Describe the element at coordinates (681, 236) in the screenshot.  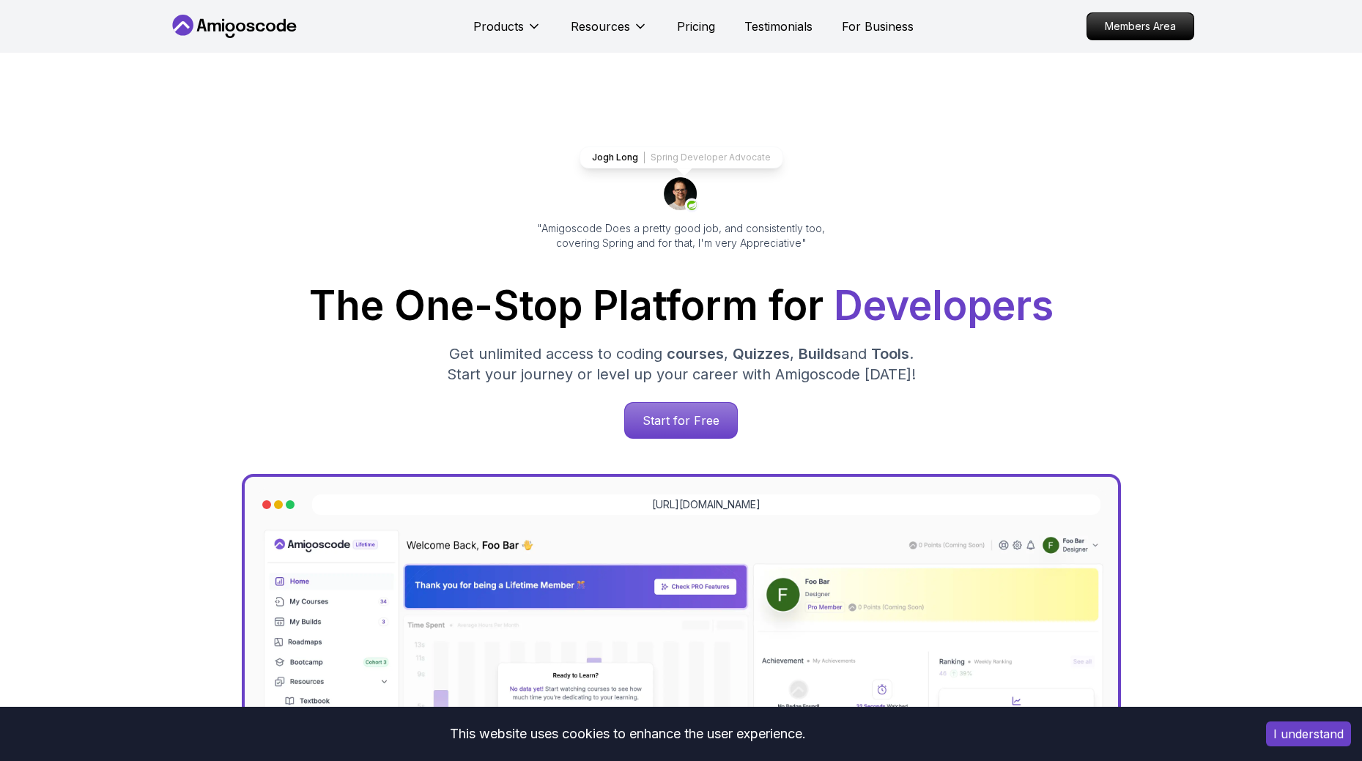
I see `p: "Amigoscode Does a pretty good job, and consistently too, covering Spring and for that, I'm very ...` at that location.